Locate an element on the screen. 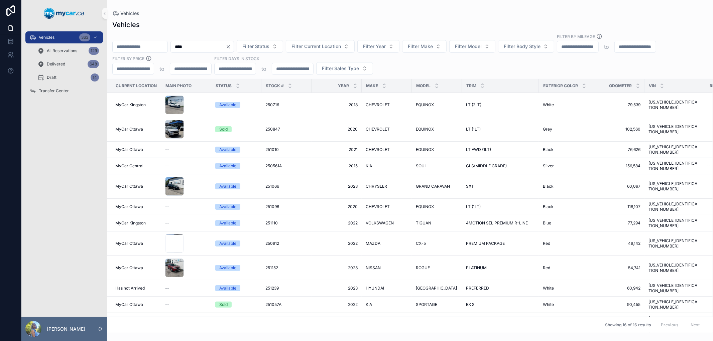 The height and width of the screenshot is (341, 713). a: LT (1LT) is located at coordinates (501, 129).